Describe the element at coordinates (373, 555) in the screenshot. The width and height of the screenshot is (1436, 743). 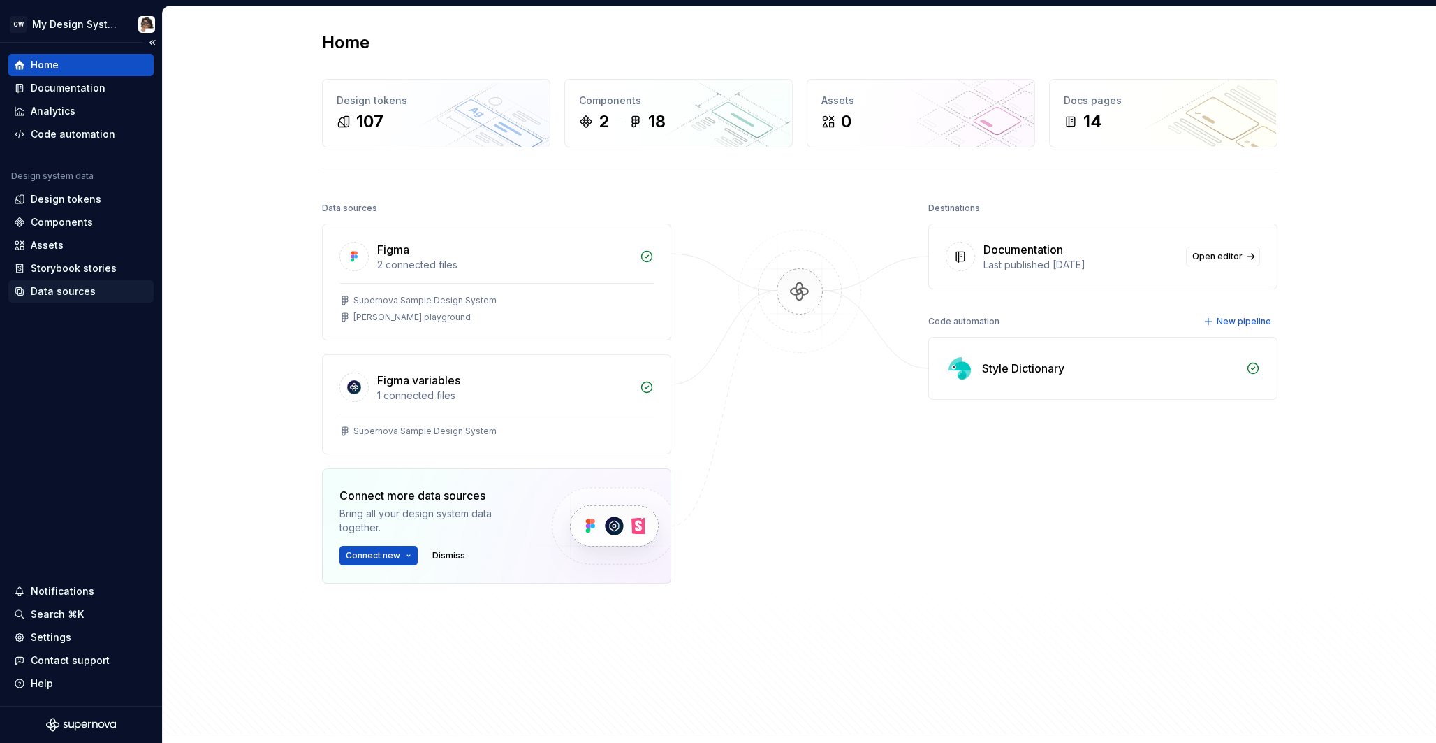
I see `span: Connect new` at that location.